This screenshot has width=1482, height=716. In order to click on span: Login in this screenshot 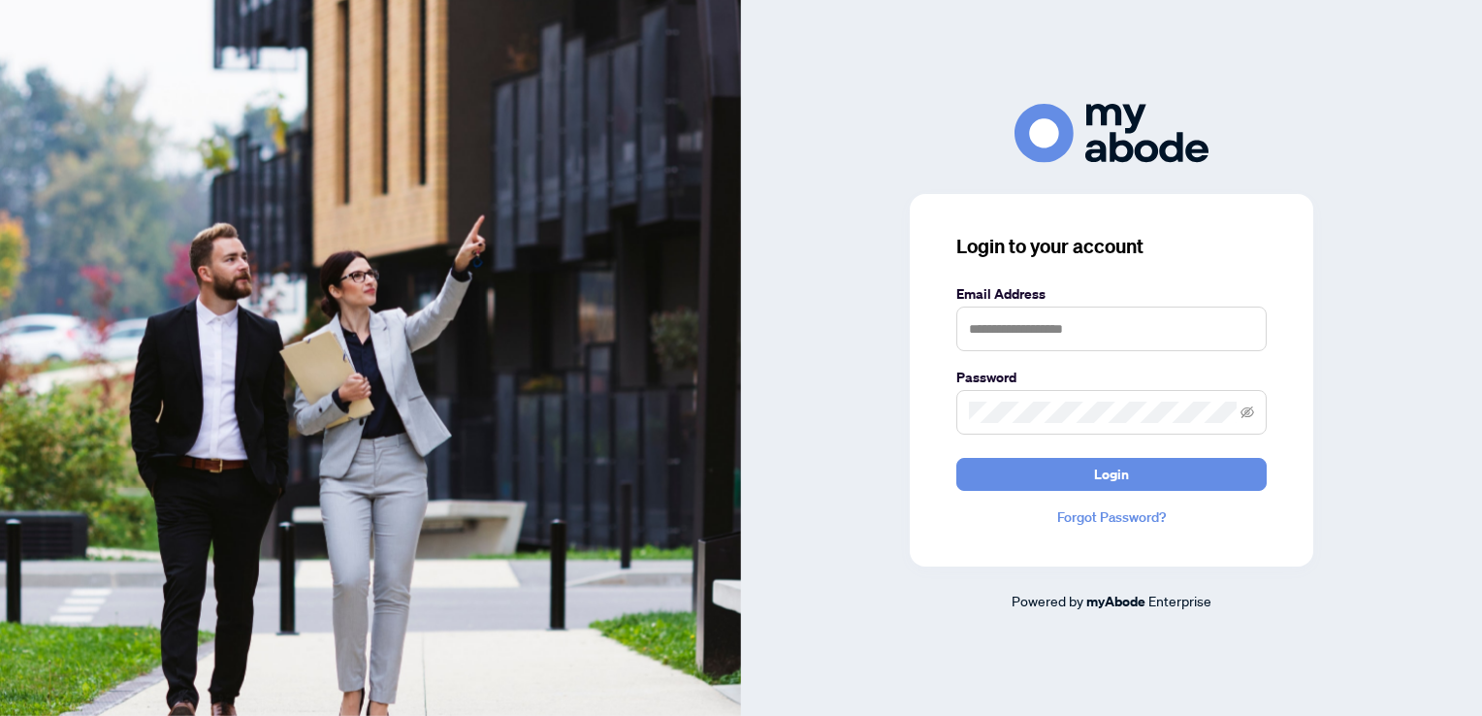, I will do `click(1112, 474)`.